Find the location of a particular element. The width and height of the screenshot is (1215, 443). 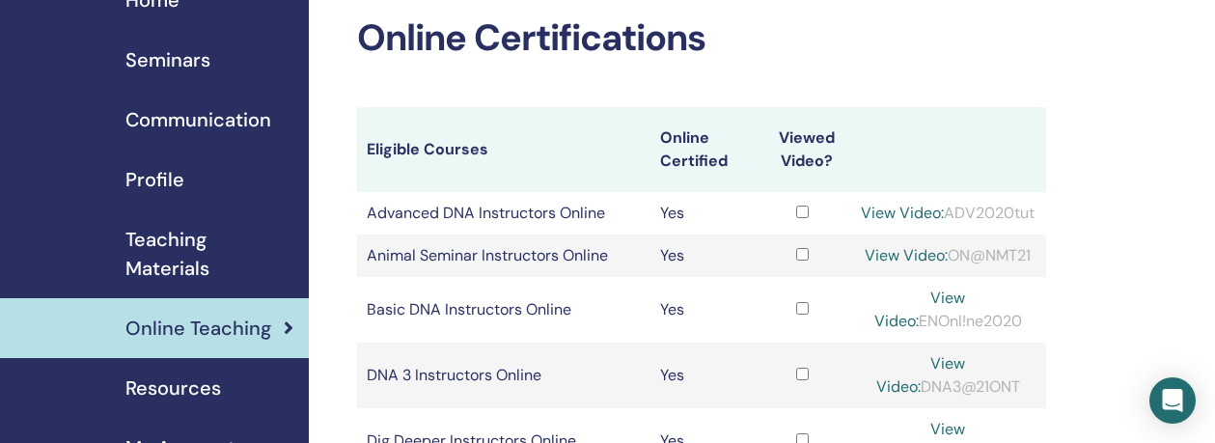

span: Resources is located at coordinates (173, 388).